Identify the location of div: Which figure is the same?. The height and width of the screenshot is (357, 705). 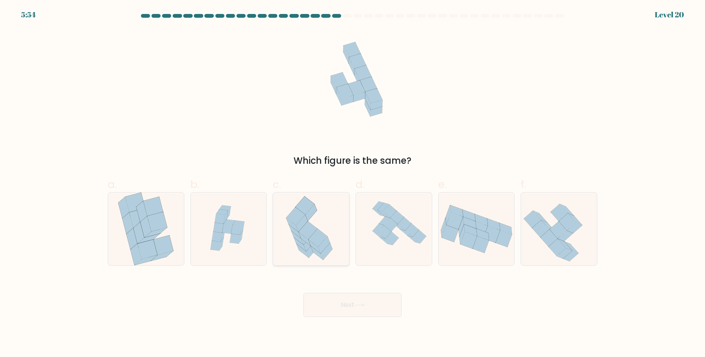
(352, 161).